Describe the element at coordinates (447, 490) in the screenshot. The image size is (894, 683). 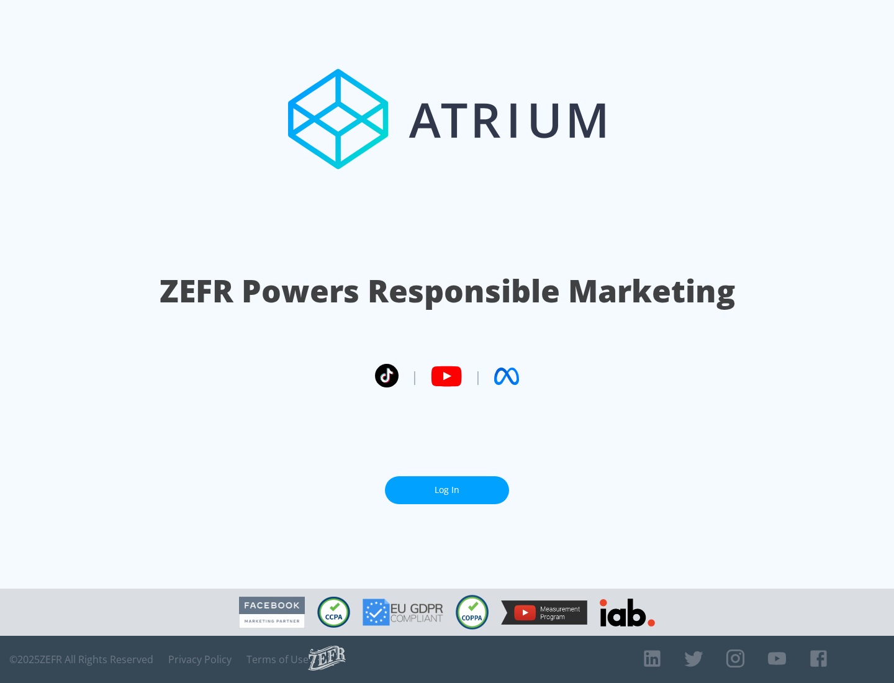
I see `a: Log In` at that location.